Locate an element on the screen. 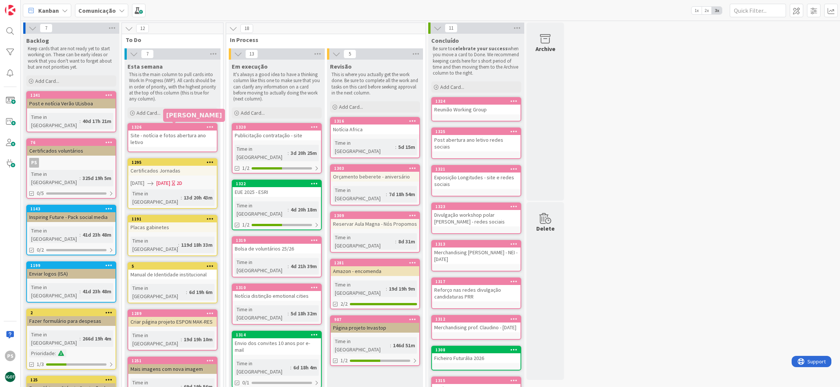  span: 13 is located at coordinates (252, 54).